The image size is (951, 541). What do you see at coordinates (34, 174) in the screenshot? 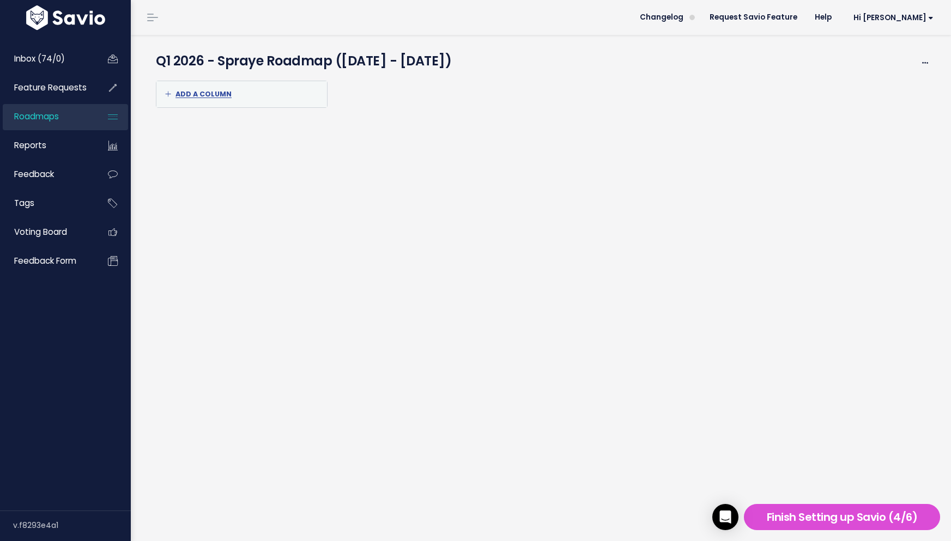
I see `span: Feedback` at bounding box center [34, 174].